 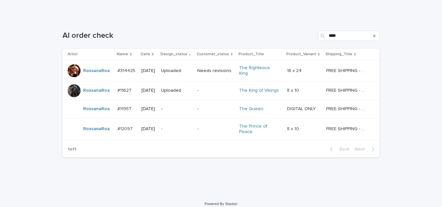 What do you see at coordinates (259, 71) in the screenshot?
I see `a: The Righteous King` at bounding box center [259, 71].